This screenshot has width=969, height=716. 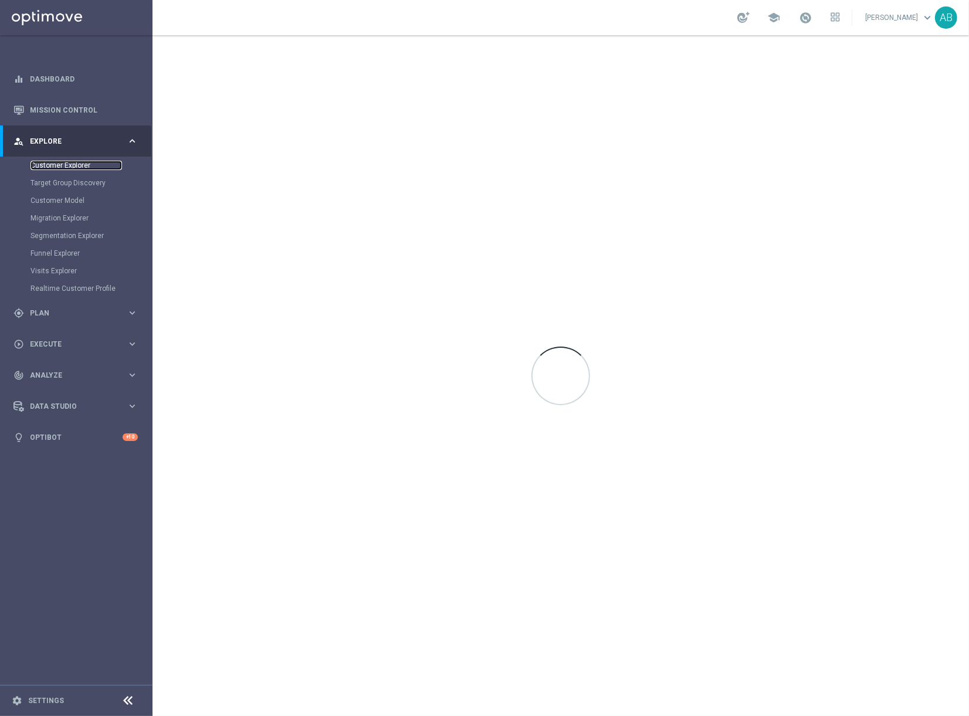 I want to click on div: track_changes Analyze keyboard_arrow_right, so click(x=76, y=375).